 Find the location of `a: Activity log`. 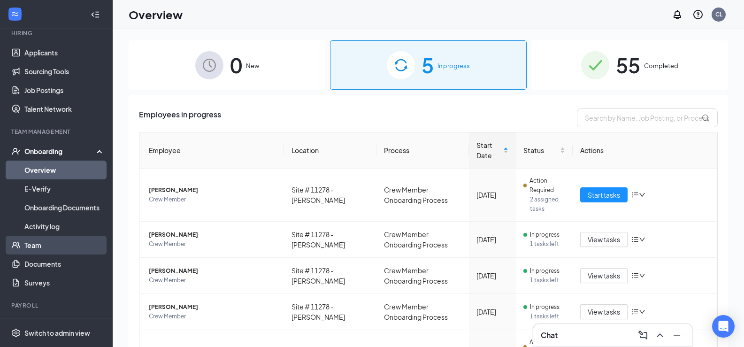

a: Activity log is located at coordinates (64, 226).